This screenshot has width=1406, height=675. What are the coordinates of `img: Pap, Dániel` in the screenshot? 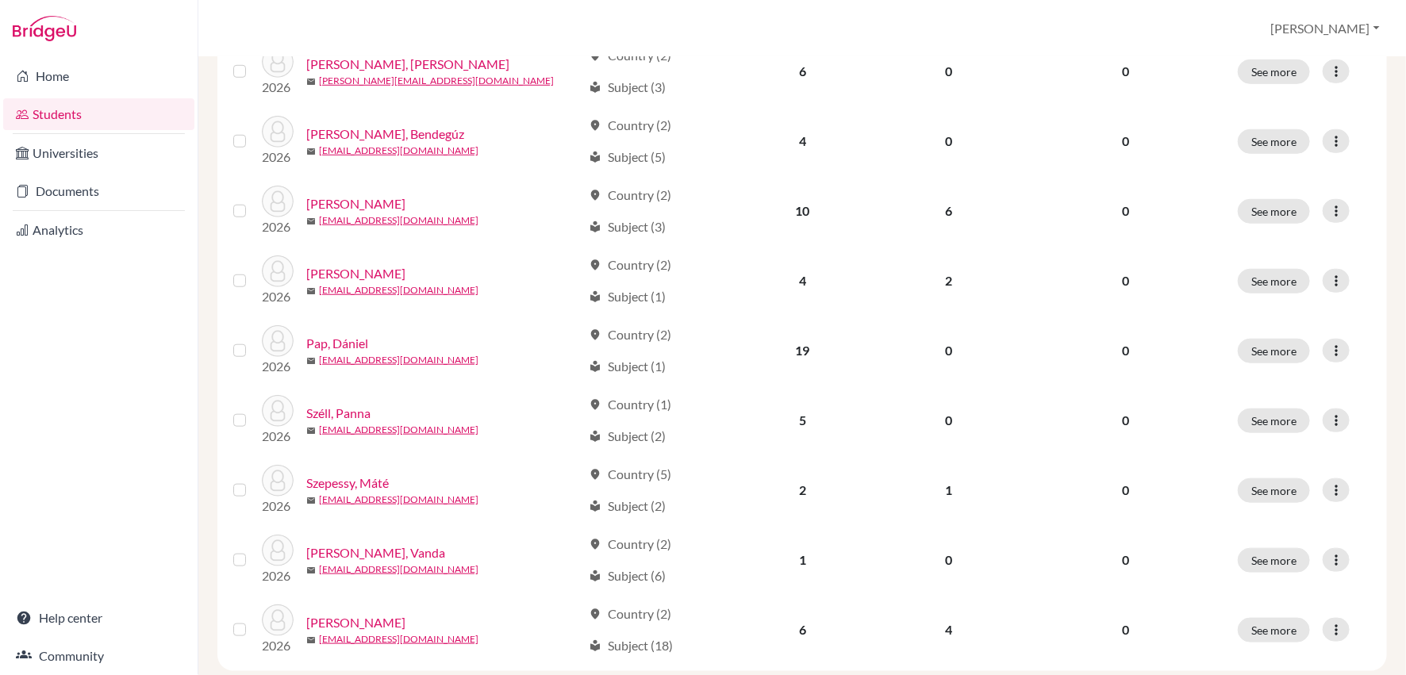 It's located at (278, 341).